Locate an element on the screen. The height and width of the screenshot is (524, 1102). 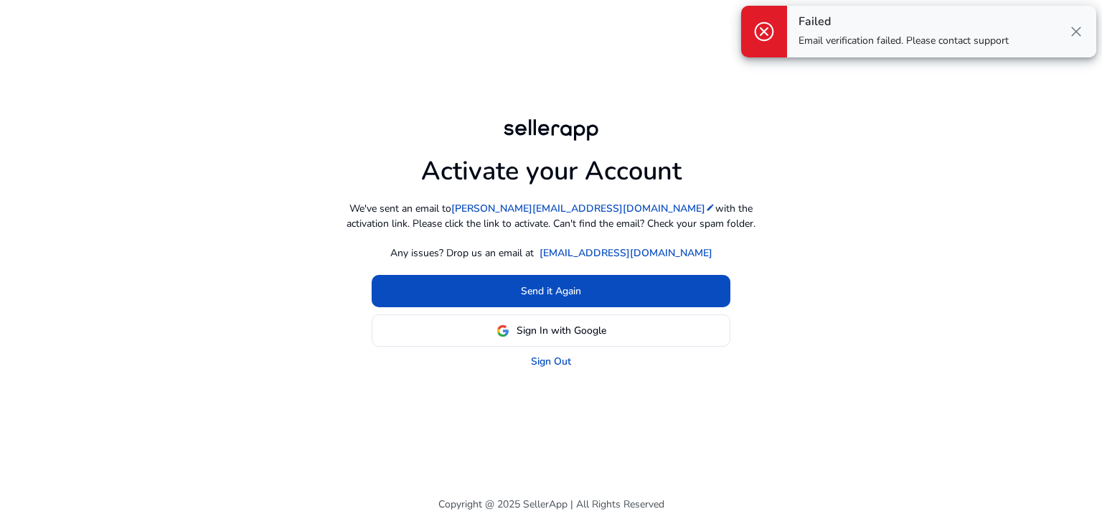
img: google-logo.svg is located at coordinates (503, 331).